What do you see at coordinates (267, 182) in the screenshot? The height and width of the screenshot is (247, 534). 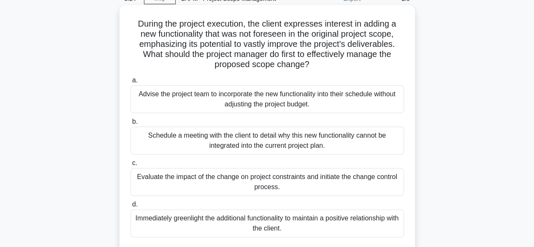 I see `div: Evaluate the impact of the change on project constraints and initiate the change control process.` at bounding box center [267, 182].